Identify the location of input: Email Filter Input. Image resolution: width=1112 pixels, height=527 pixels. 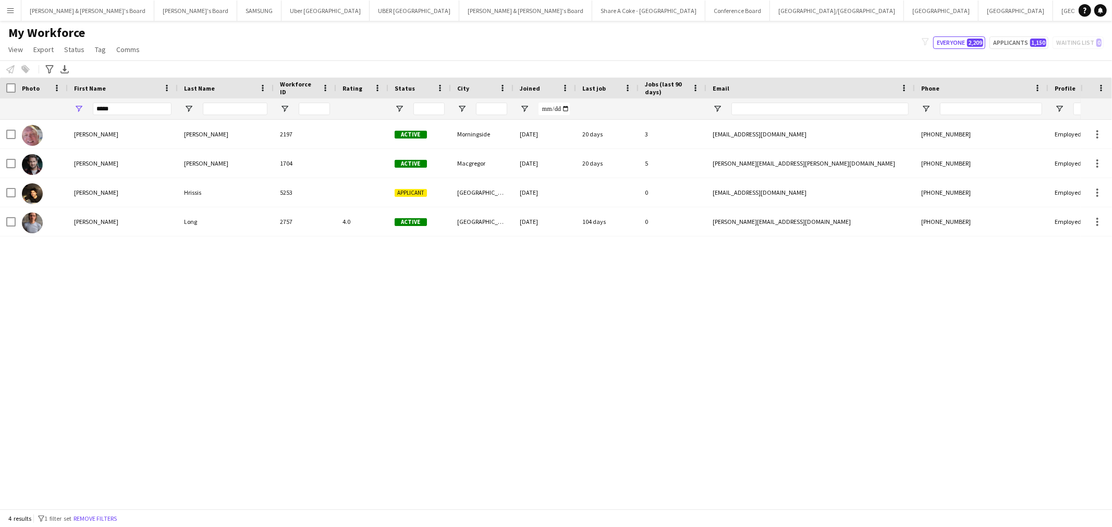
(820, 109).